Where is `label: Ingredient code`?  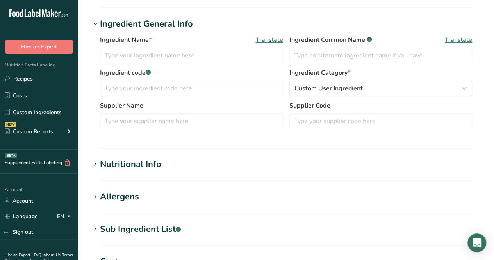
label: Ingredient code is located at coordinates (191, 73).